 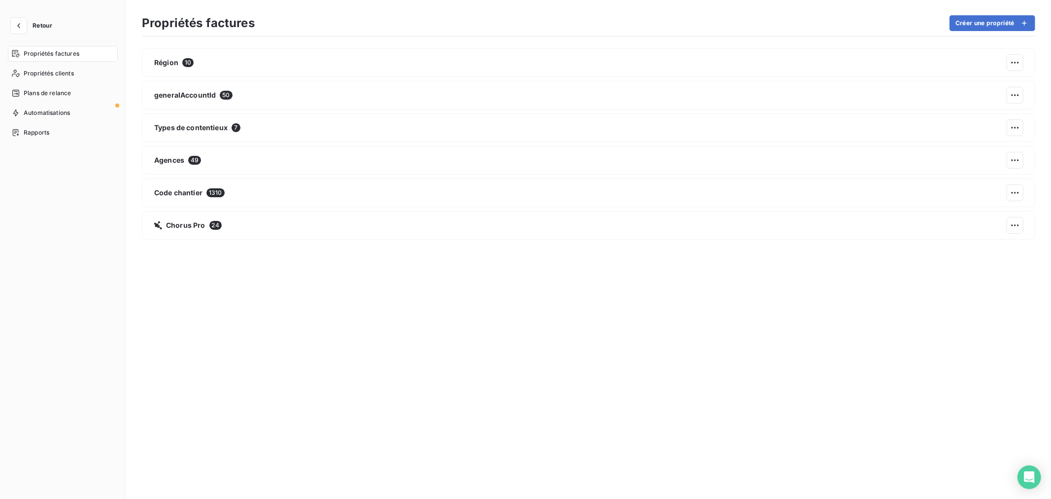 I want to click on span: Automatisations, so click(x=47, y=113).